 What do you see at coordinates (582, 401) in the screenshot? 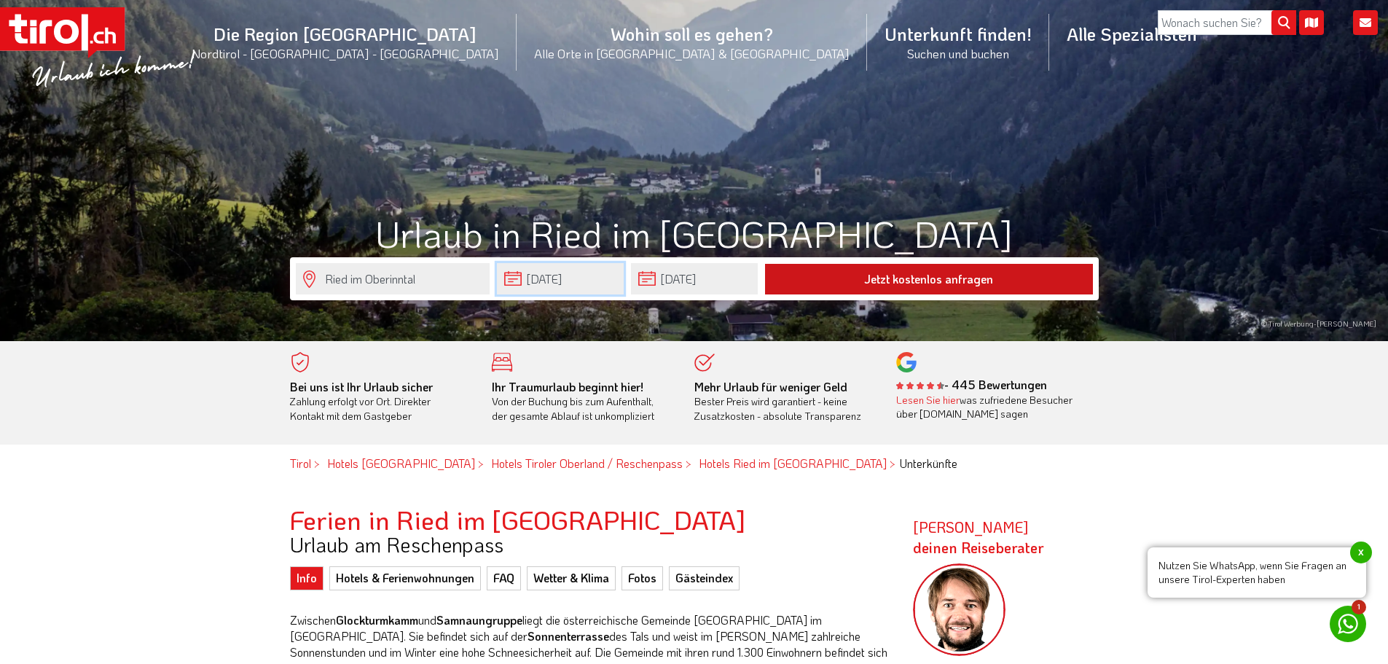
I see `div: Von der Buchung bis zum Aufenthalt, der gesamte Ablauf ist unkompliziert` at bounding box center [582, 401].